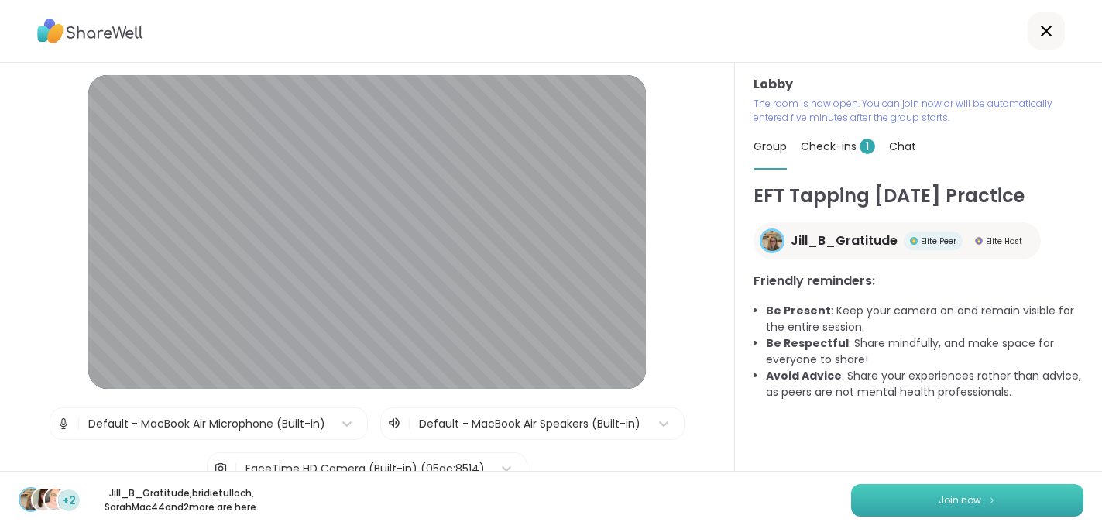 This screenshot has height=529, width=1102. I want to click on img: bridietulloch, so click(43, 499).